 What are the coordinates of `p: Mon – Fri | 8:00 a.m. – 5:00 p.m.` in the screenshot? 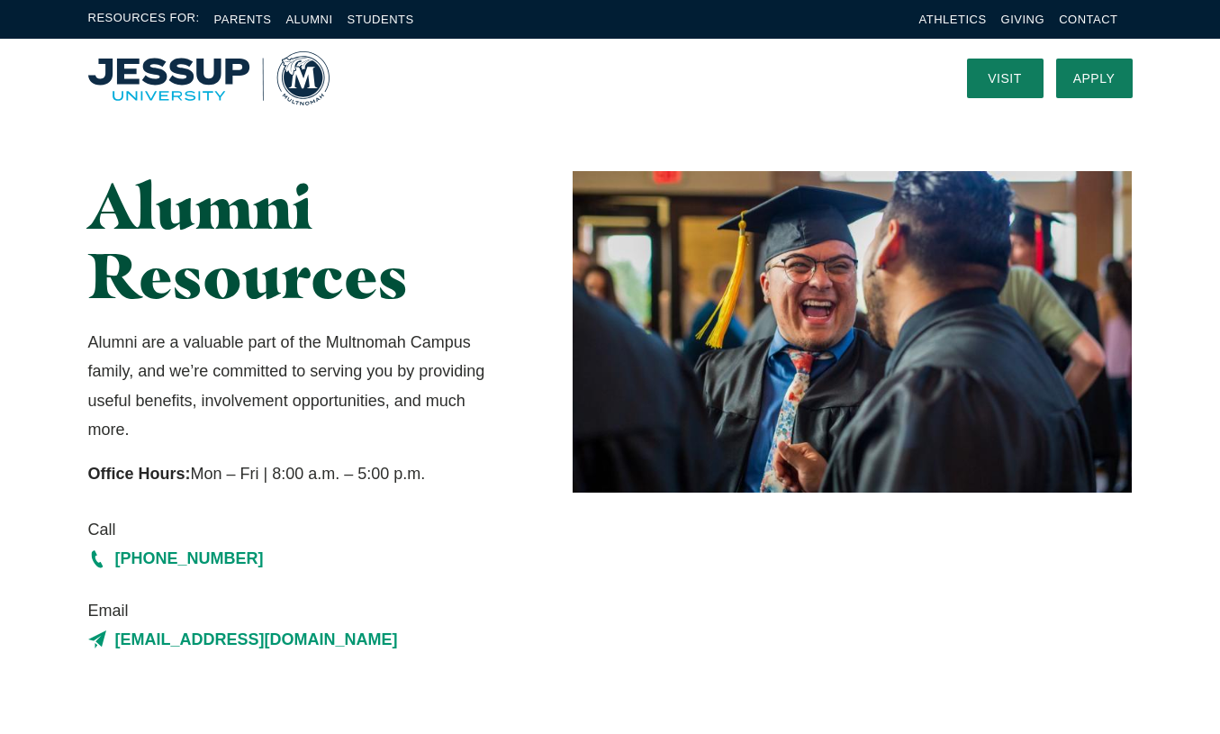 It's located at (295, 474).